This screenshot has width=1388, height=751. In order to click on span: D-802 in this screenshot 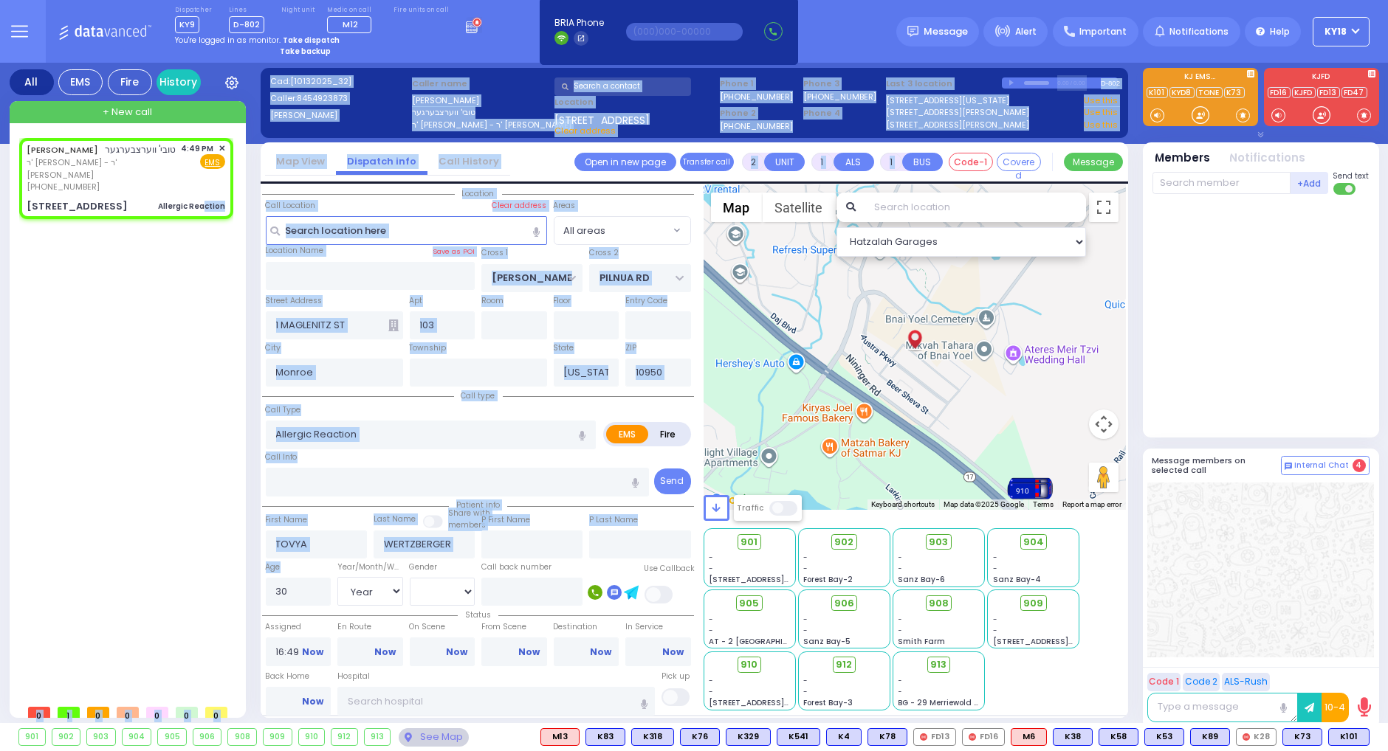, I will do `click(247, 24)`.